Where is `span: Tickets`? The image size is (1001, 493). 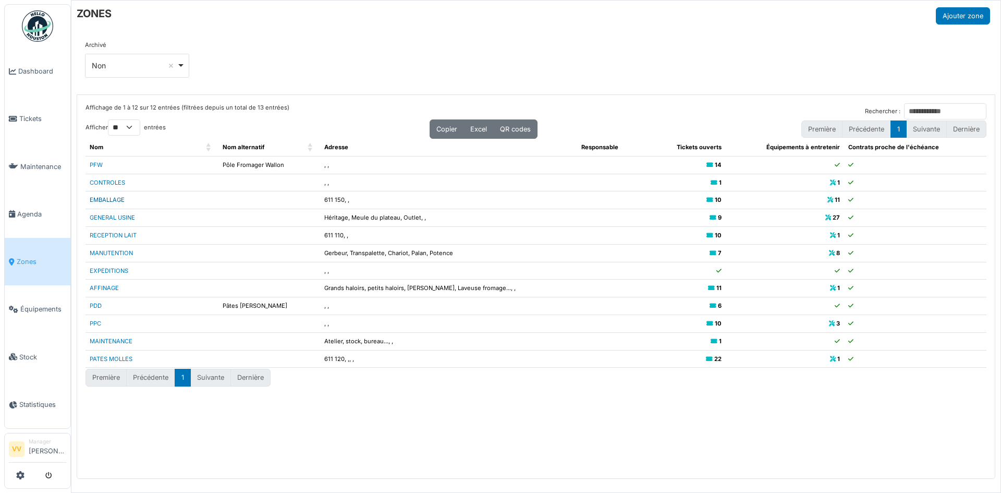
span: Tickets is located at coordinates (43, 118).